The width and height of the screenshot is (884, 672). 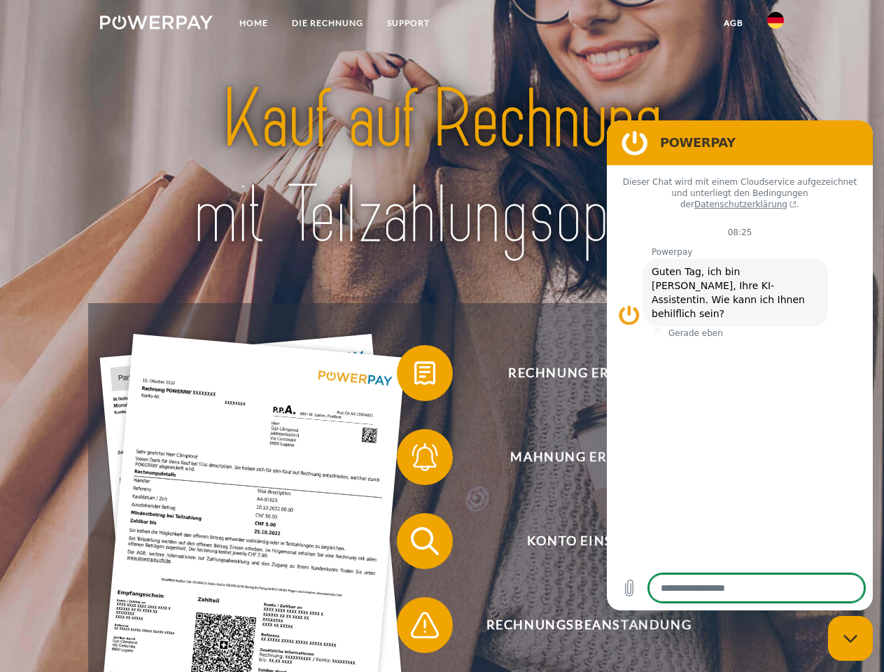 I want to click on a: DIE RECHNUNG, so click(x=328, y=23).